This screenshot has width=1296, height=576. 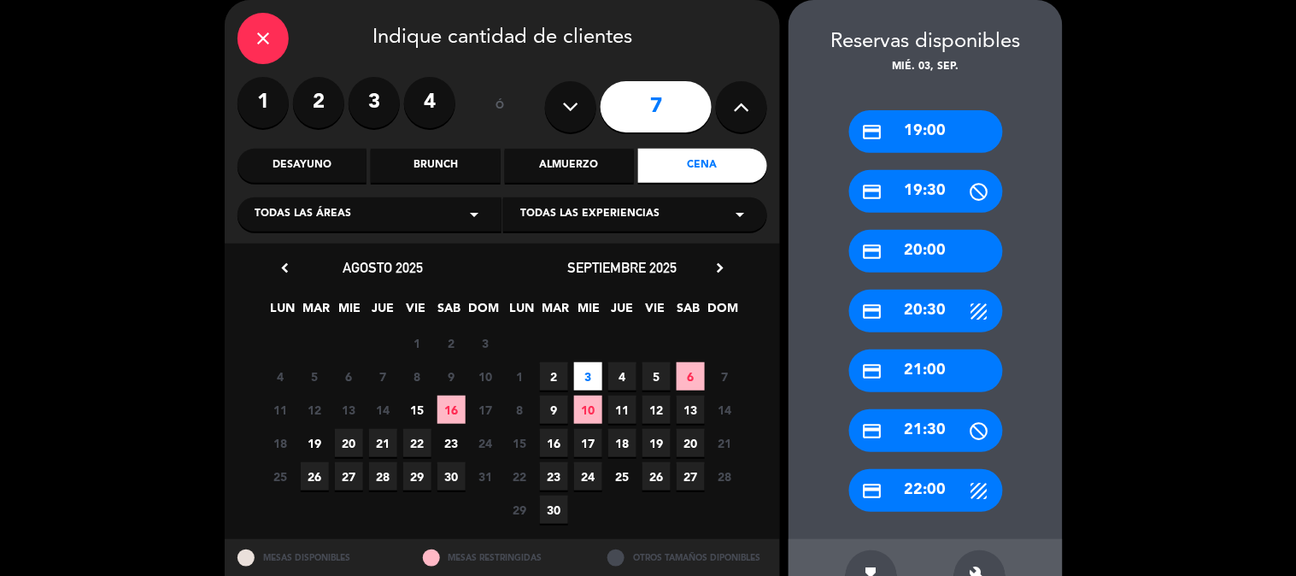 What do you see at coordinates (430, 103) in the screenshot?
I see `label: 4` at bounding box center [430, 103].